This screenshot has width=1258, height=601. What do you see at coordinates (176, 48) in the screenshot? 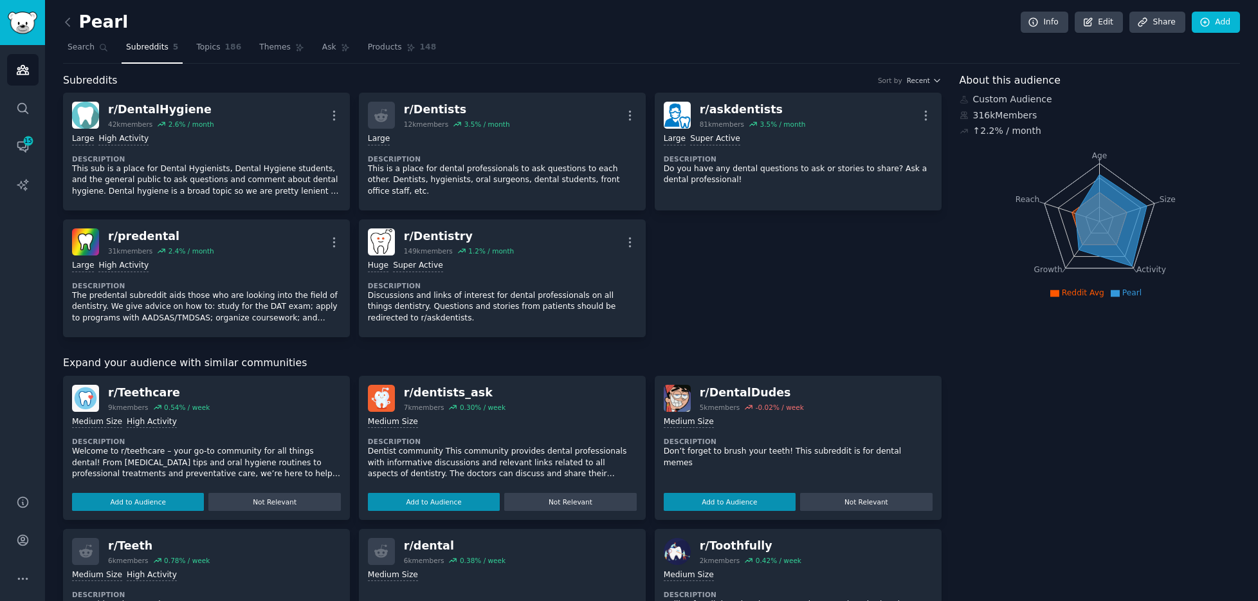
I see `span: 5` at bounding box center [176, 48].